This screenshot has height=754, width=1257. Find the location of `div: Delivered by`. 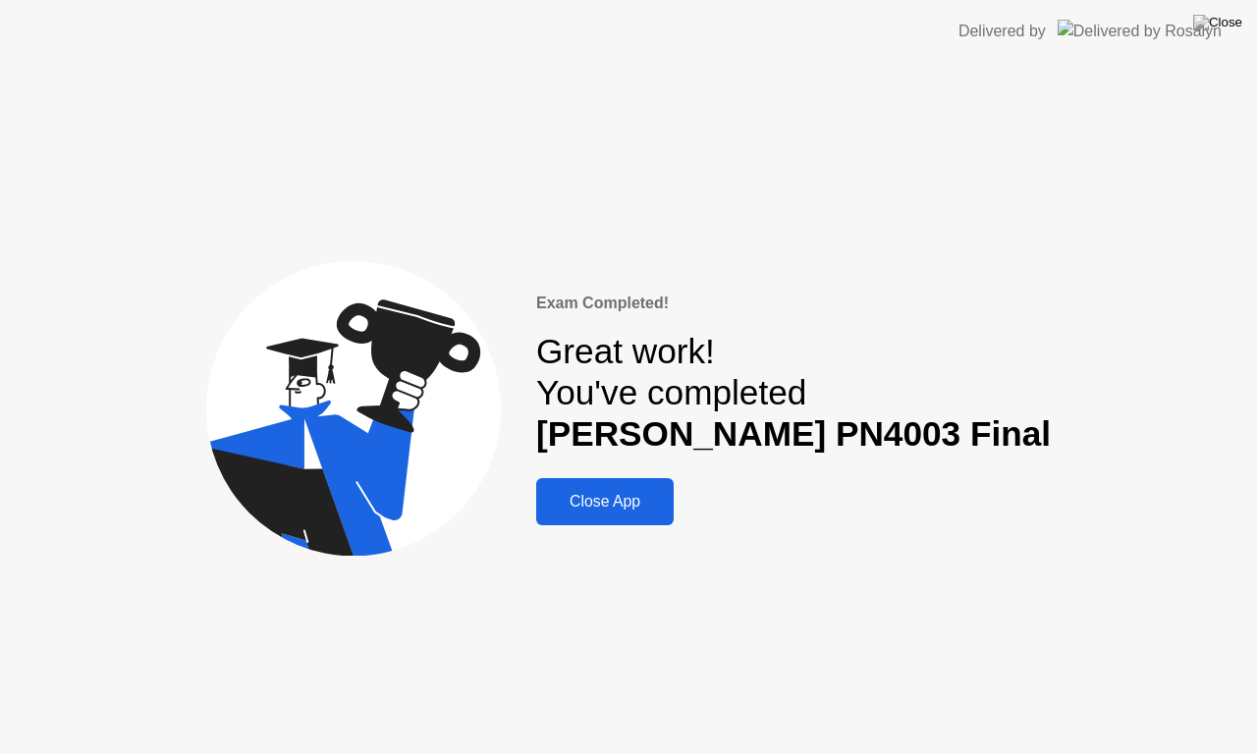

div: Delivered by is located at coordinates (1002, 31).